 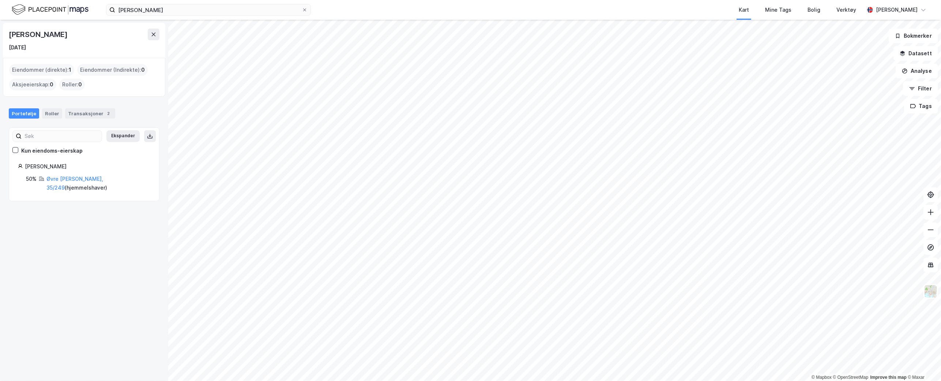 I want to click on div: Verktøy, so click(x=847, y=10).